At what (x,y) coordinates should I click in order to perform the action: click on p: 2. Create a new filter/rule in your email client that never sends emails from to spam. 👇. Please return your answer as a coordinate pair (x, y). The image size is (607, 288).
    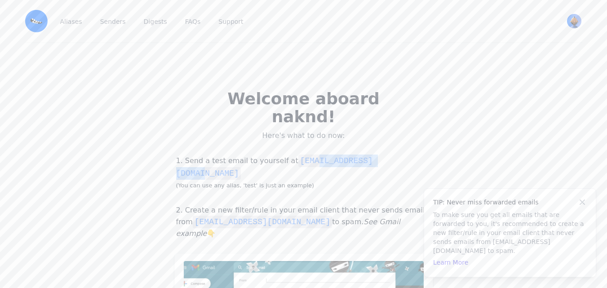
    Looking at the image, I should click on (304, 222).